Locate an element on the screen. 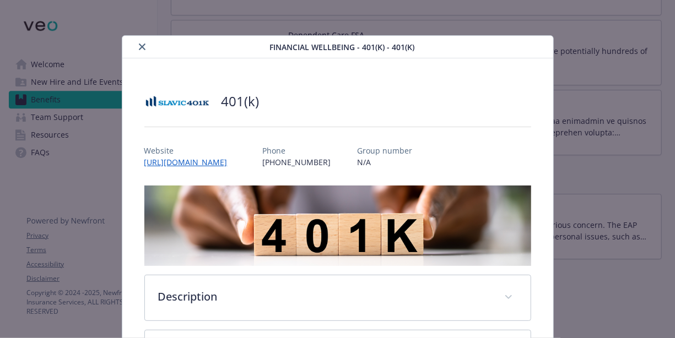 Image resolution: width=675 pixels, height=338 pixels. p: Group number is located at coordinates (385, 150).